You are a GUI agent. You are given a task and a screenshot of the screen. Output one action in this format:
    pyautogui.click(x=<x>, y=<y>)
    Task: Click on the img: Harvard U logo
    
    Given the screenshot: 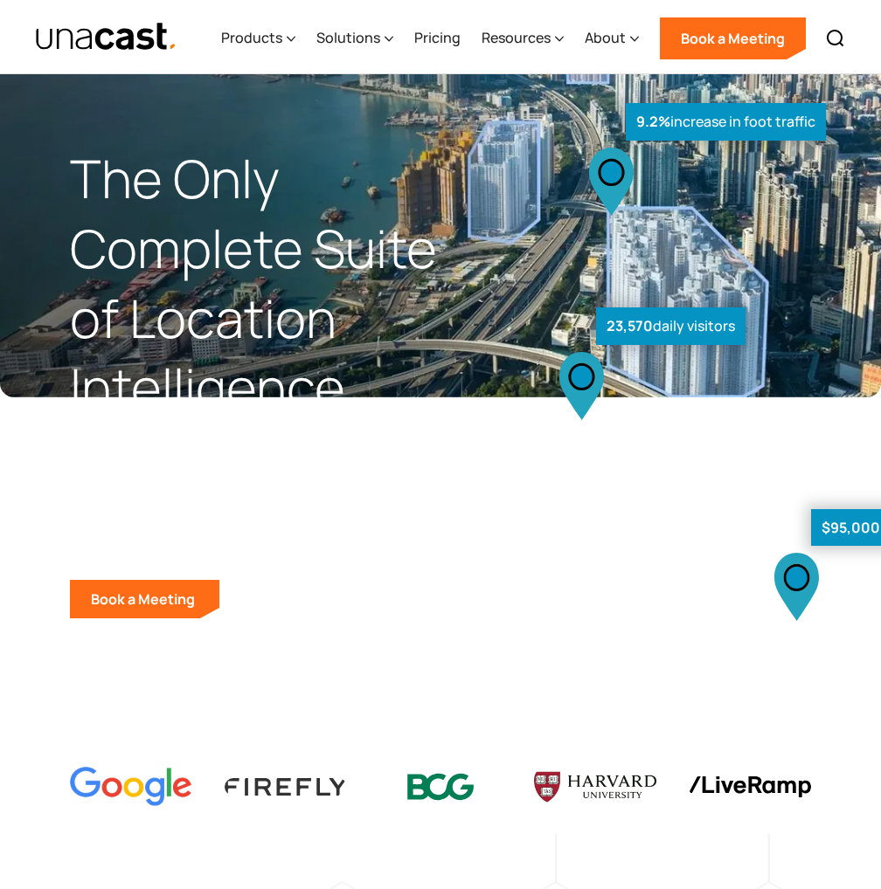 What is the action you would take?
    pyautogui.click(x=595, y=787)
    